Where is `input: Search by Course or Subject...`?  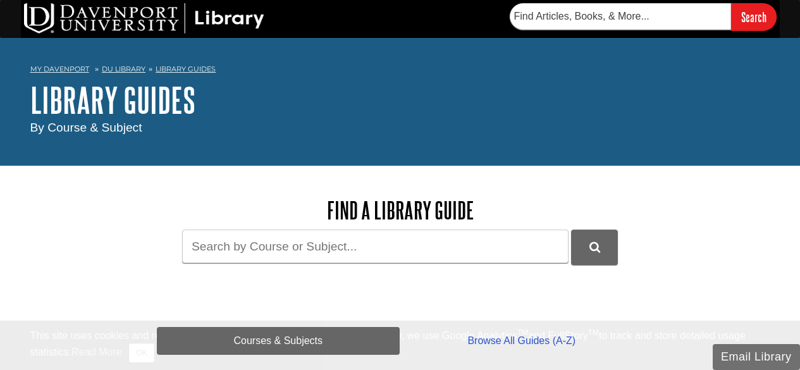
input: Search by Course or Subject... is located at coordinates (375, 246).